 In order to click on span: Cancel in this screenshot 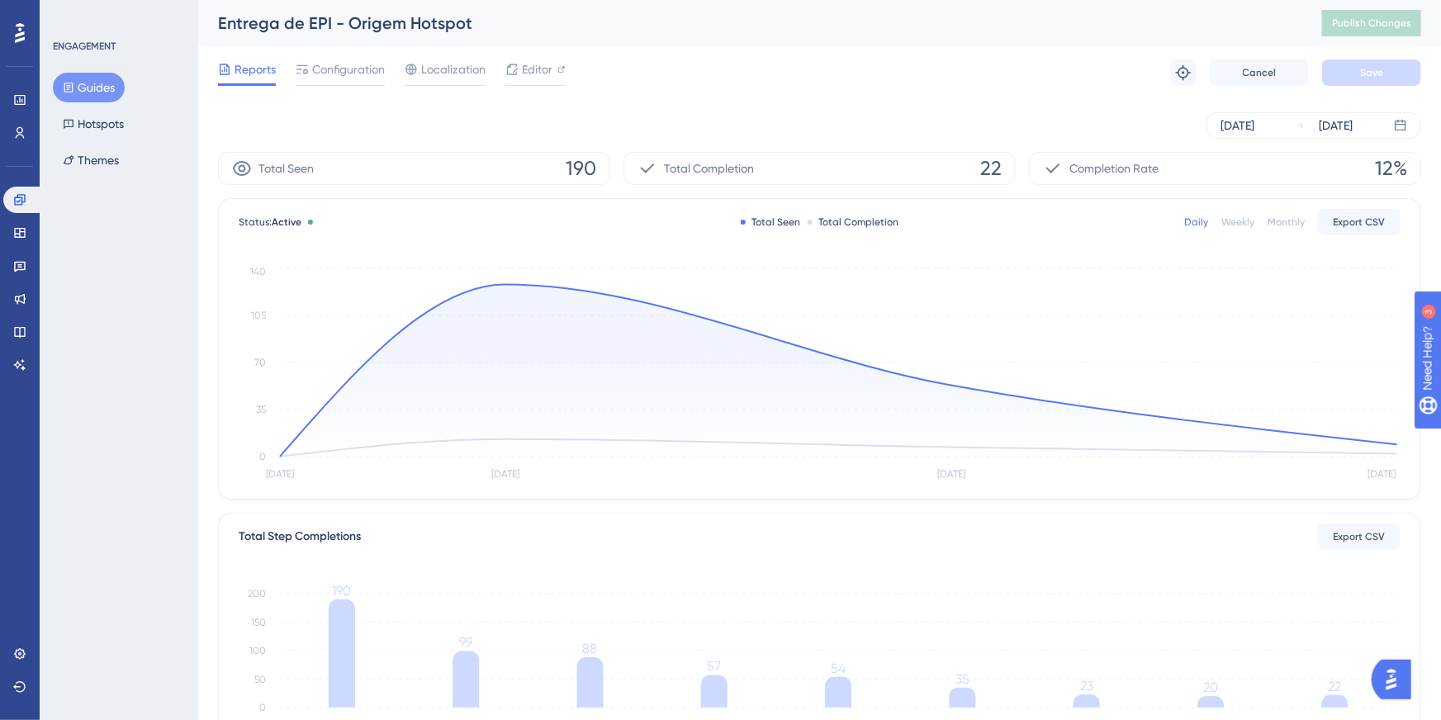, I will do `click(1259, 73)`.